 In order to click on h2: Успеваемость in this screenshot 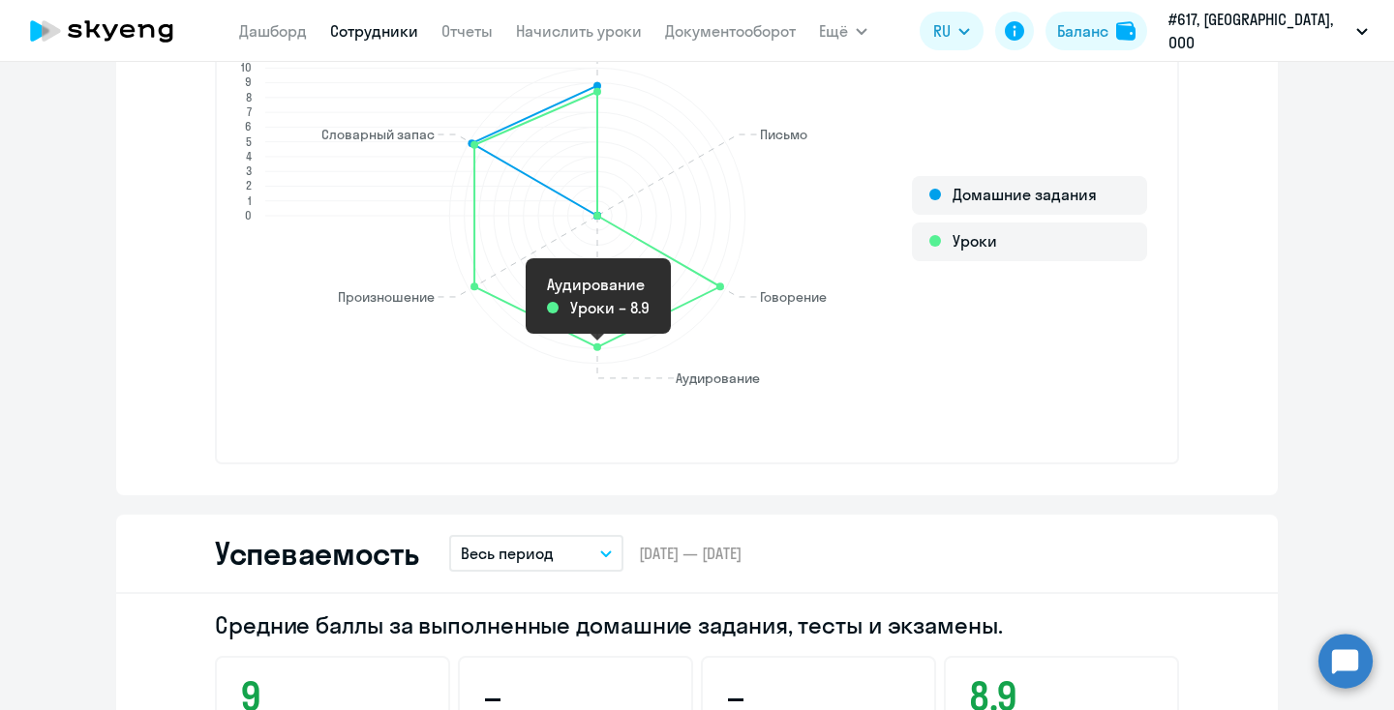, I will do `click(316, 554)`.